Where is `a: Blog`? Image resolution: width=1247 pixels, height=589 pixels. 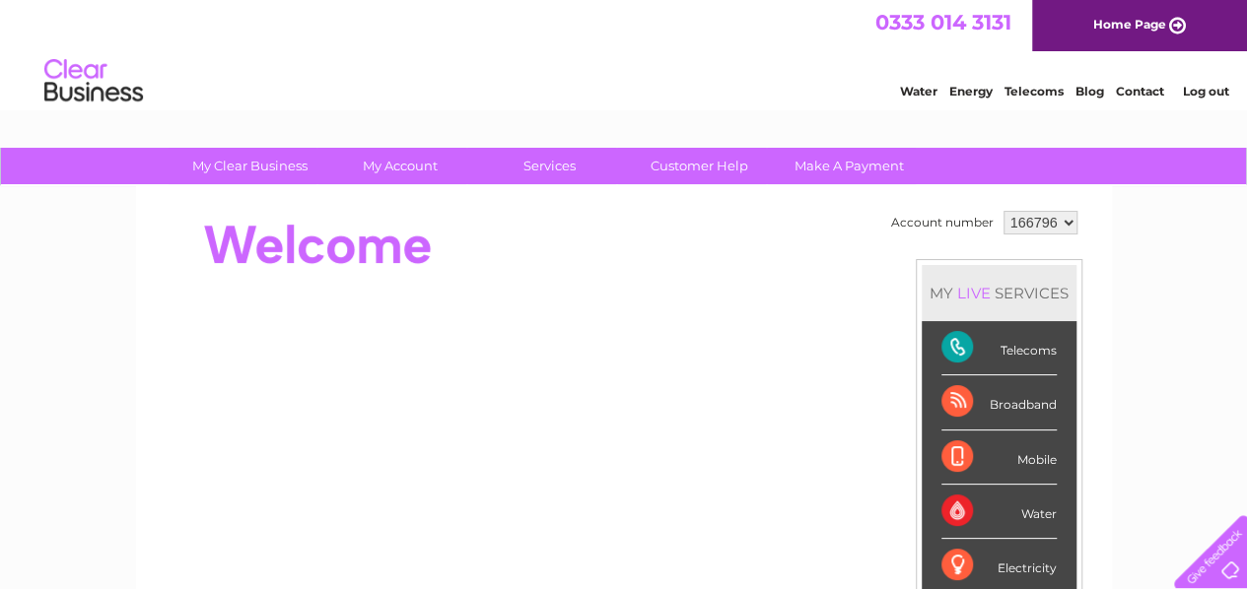
a: Blog is located at coordinates (1089, 91).